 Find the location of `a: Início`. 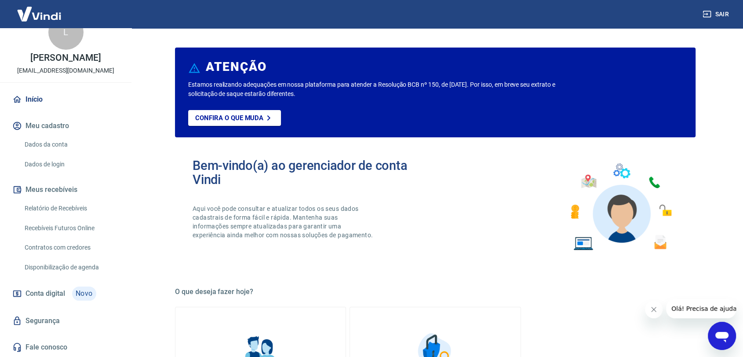

a: Início is located at coordinates (66, 99).